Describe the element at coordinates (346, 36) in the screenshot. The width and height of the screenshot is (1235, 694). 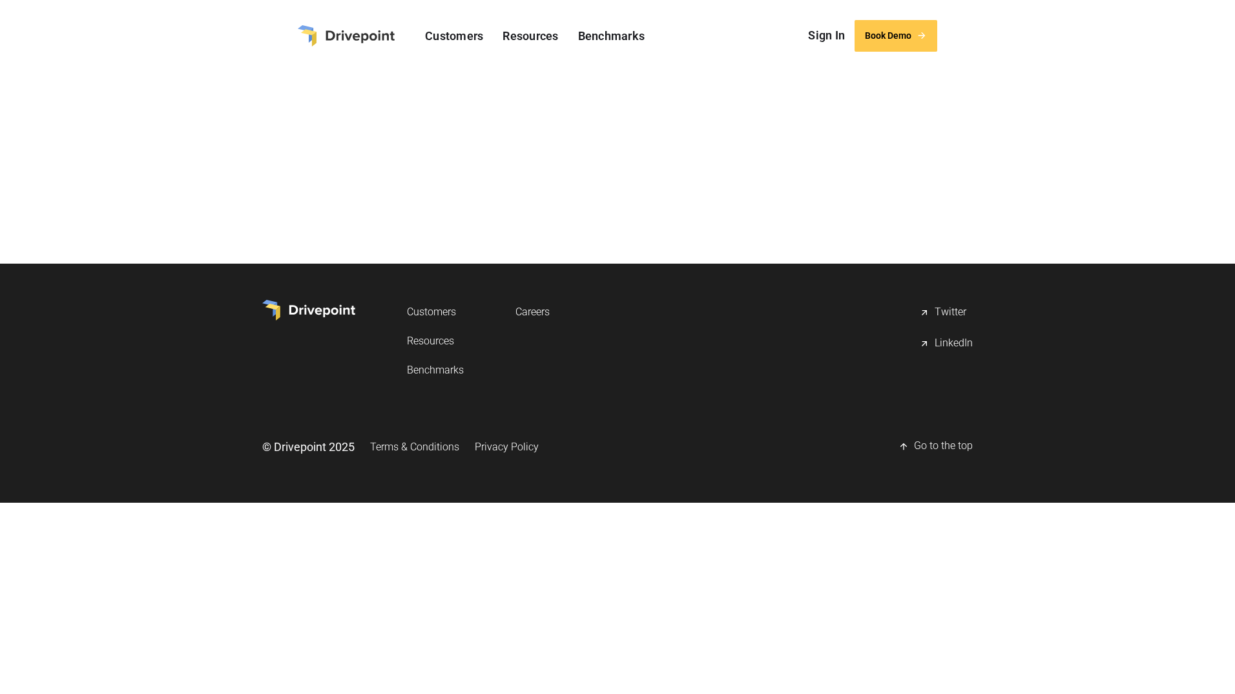
I see `a: home` at that location.